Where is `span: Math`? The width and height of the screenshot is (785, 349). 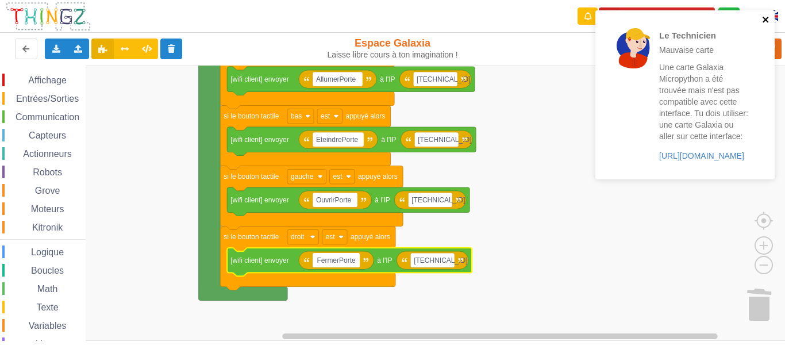
span: Math is located at coordinates (48, 288).